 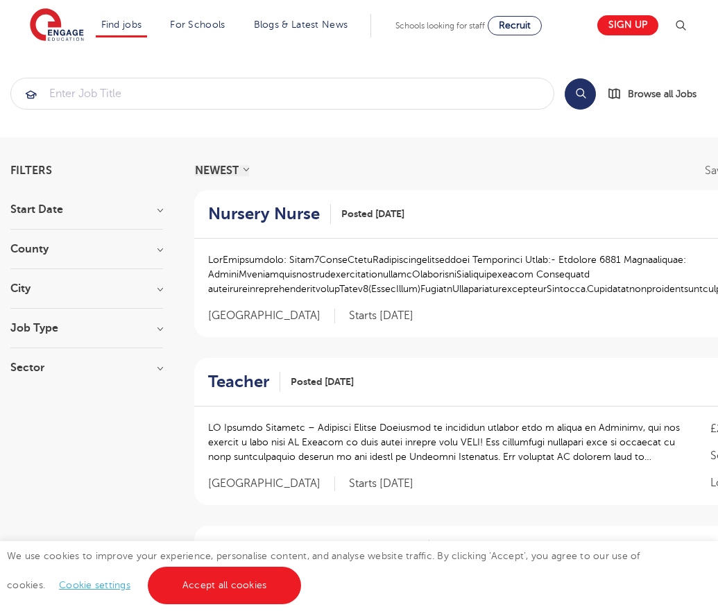 What do you see at coordinates (264, 214) in the screenshot?
I see `h2: Nursery Nurse` at bounding box center [264, 214].